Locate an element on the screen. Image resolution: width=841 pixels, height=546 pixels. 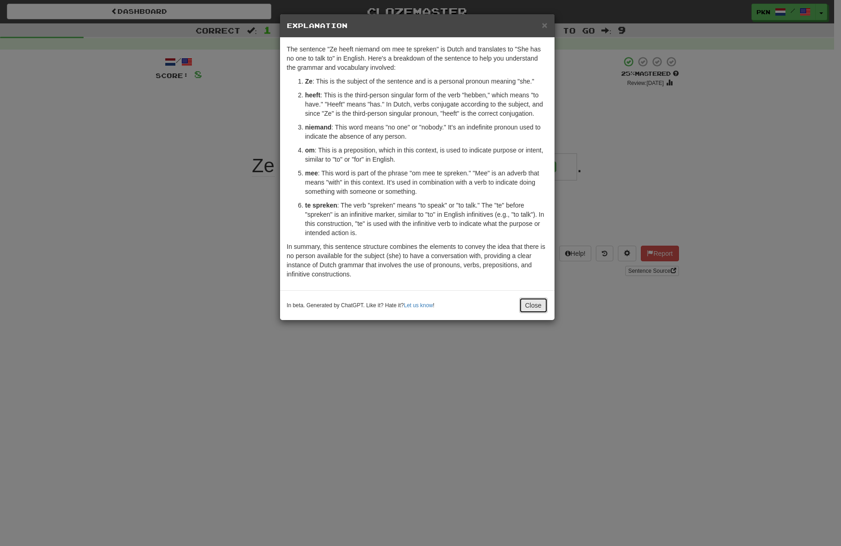
p: : This is the subject of the sentence and is a personal pronoun meaning "she." is located at coordinates (426, 81).